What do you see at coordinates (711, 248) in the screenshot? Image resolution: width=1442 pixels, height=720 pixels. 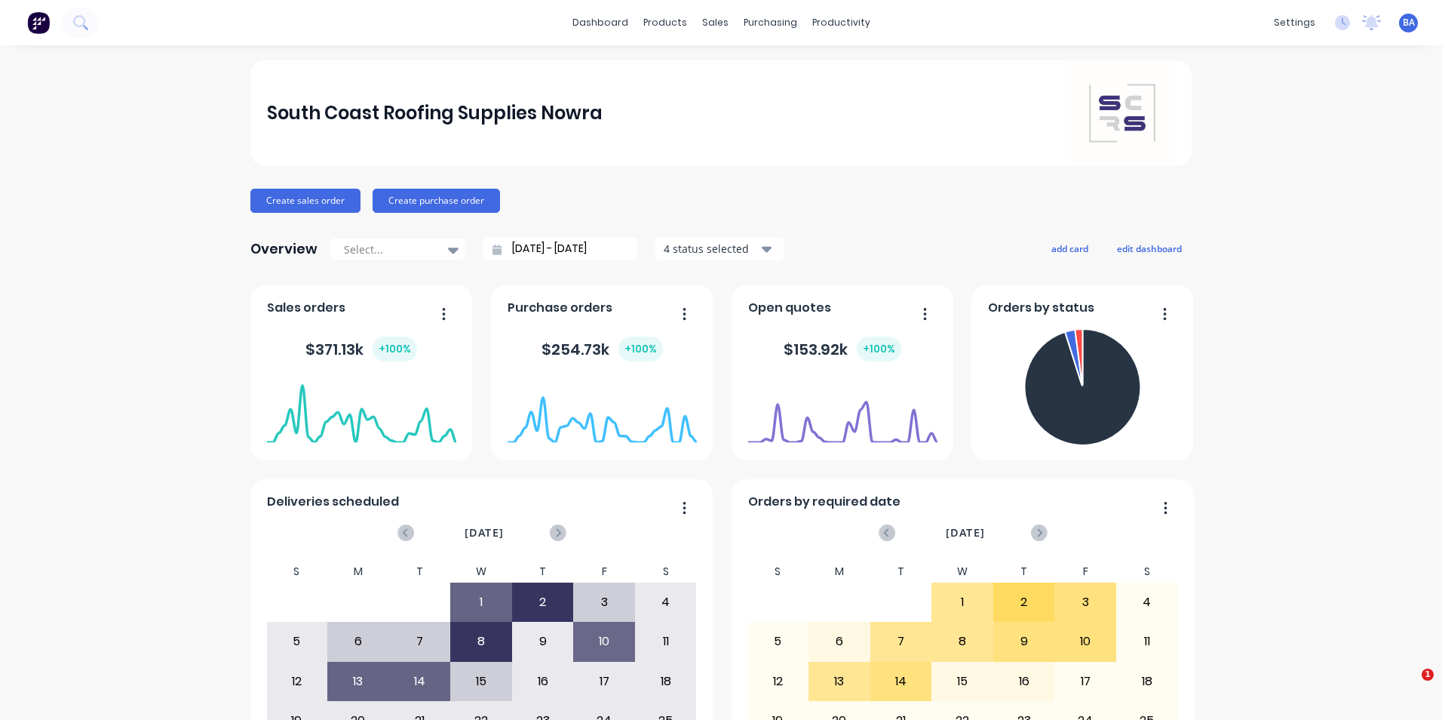 I see `div: 4 status selected` at bounding box center [711, 248].